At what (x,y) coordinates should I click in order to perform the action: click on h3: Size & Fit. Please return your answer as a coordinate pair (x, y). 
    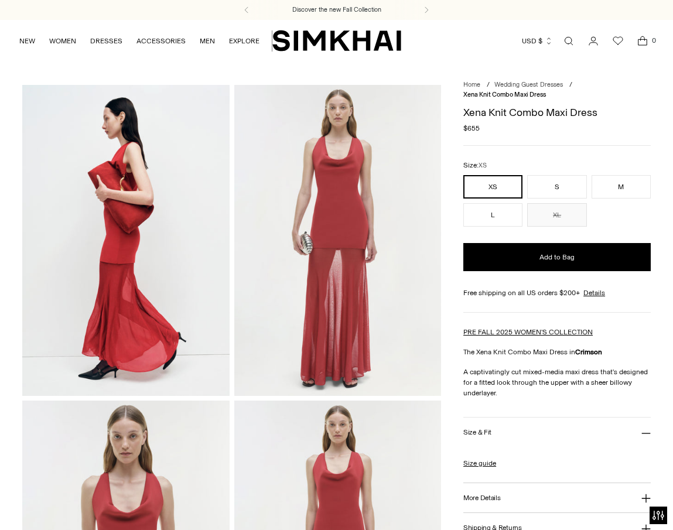
    Looking at the image, I should click on (477, 432).